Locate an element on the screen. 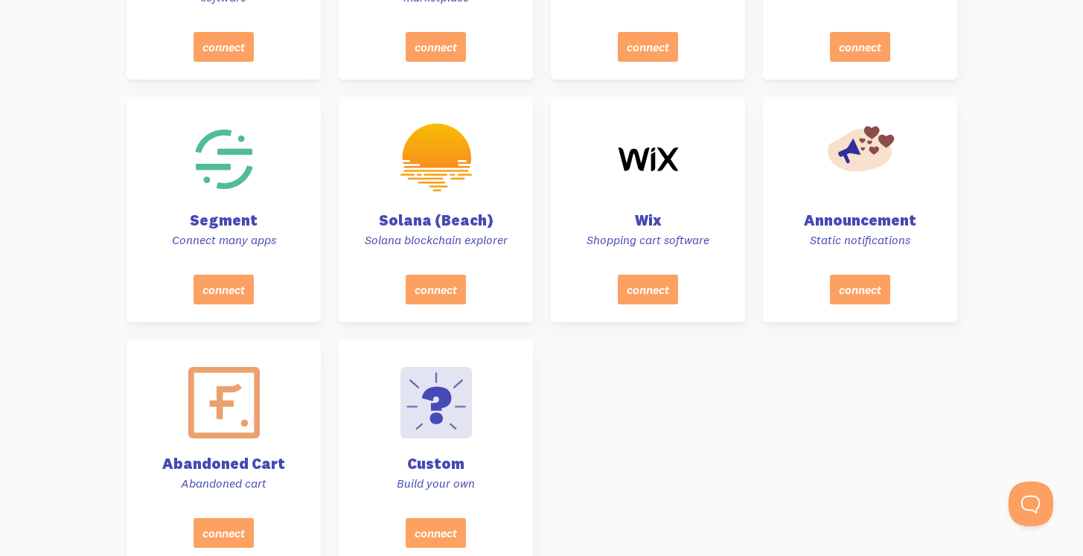 The width and height of the screenshot is (1083, 556). p: Build your own is located at coordinates (435, 483).